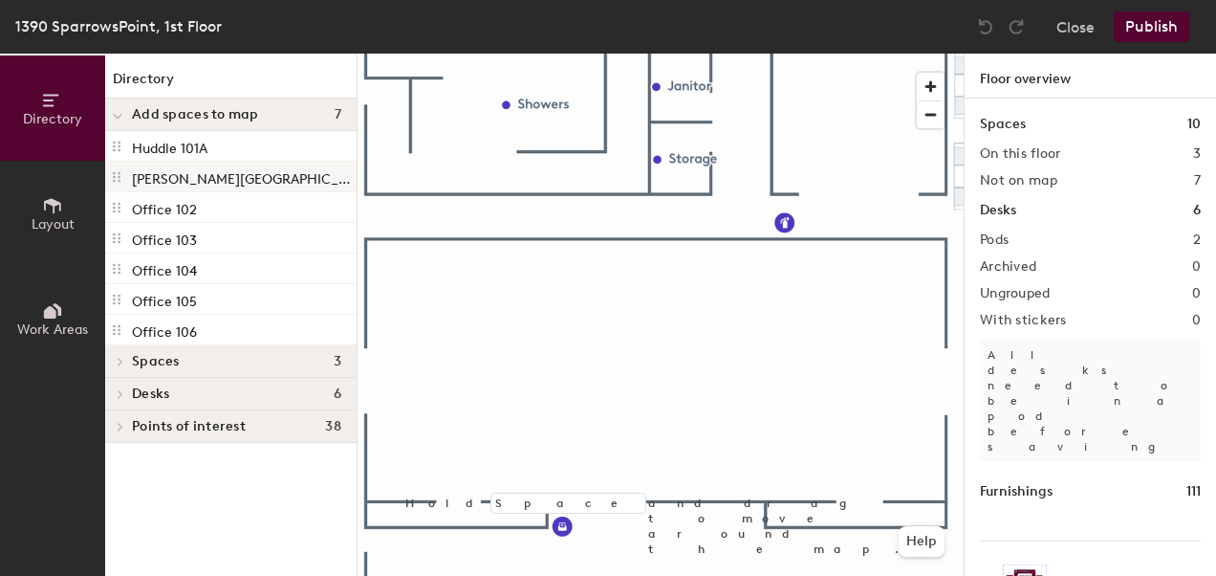 This screenshot has width=1216, height=576. Describe the element at coordinates (922, 541) in the screenshot. I see `button: Help` at that location.